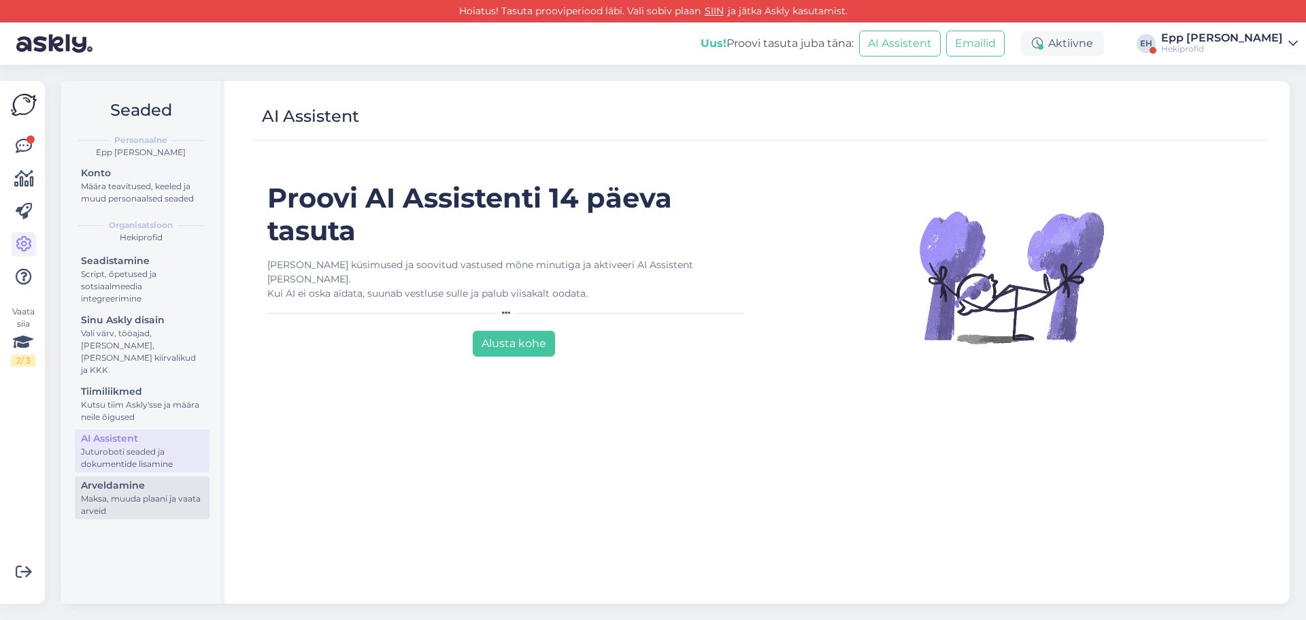 Image resolution: width=1306 pixels, height=620 pixels. I want to click on button: AI Assistent, so click(900, 44).